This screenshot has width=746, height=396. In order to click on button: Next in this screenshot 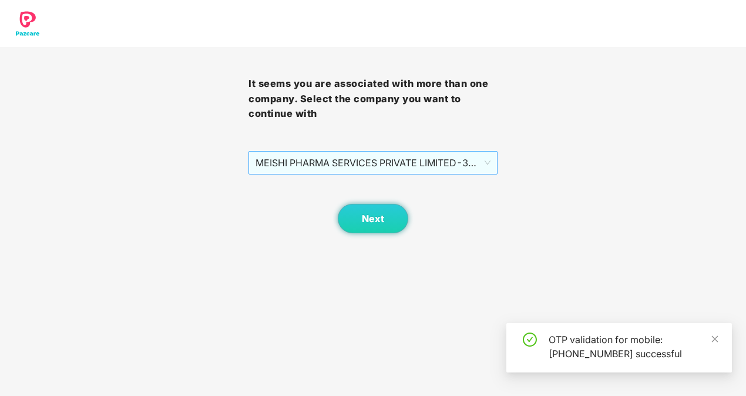, I will do `click(373, 219)`.